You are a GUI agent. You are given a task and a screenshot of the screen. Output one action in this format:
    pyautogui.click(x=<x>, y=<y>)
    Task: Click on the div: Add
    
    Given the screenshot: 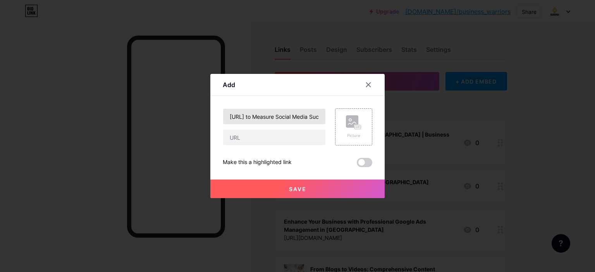 What is the action you would take?
    pyautogui.click(x=229, y=85)
    